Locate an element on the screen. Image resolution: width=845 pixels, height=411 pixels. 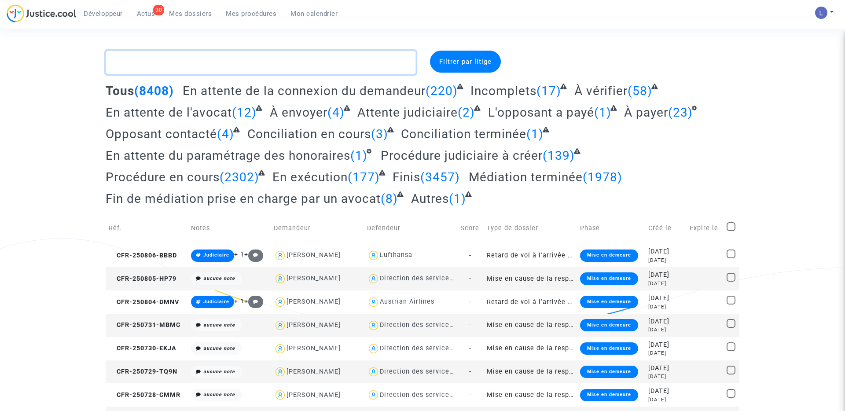
img: jc-logo.svg is located at coordinates (41, 13).